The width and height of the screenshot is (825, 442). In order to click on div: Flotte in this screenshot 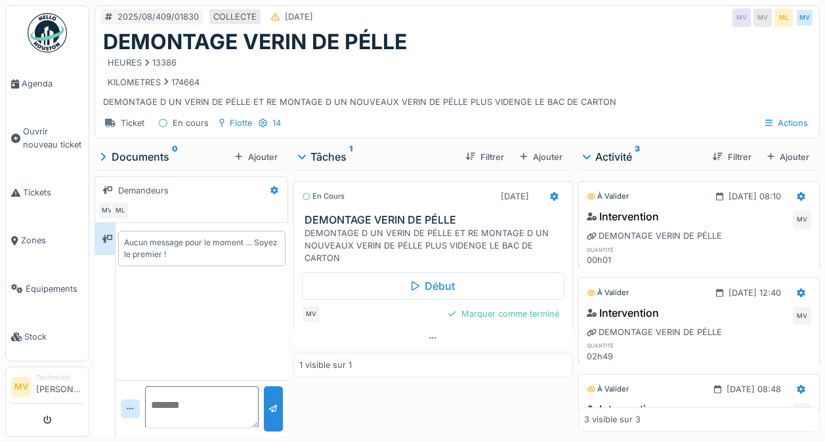, I will do `click(241, 123)`.